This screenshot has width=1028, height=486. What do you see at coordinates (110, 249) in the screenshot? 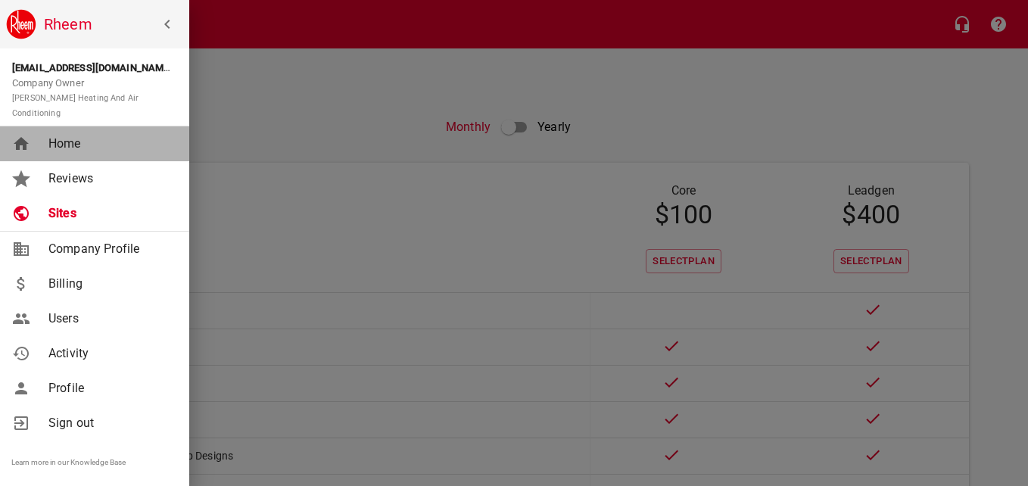
I see `span: Company Profile` at bounding box center [110, 249].